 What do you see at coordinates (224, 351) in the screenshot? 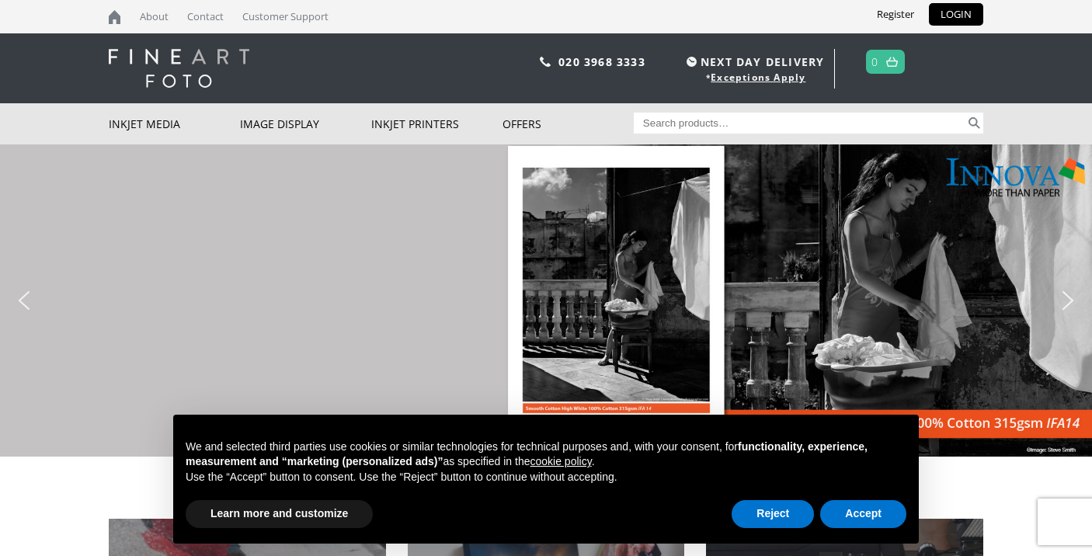
I see `b: 15% OFF ALL SIZES THIS WEEK!` at bounding box center [224, 351].